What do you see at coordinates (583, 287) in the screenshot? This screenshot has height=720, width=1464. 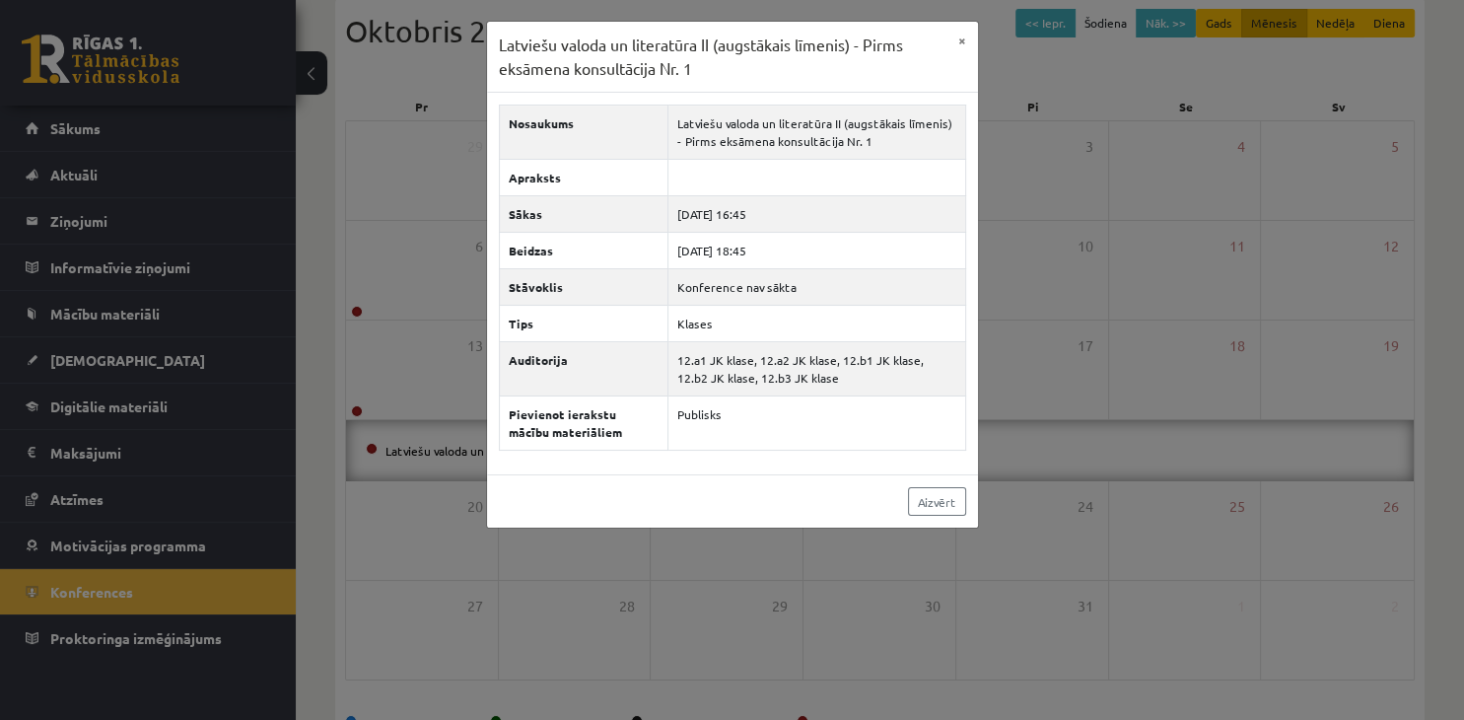 I see `th: Stāvoklis` at bounding box center [583, 287].